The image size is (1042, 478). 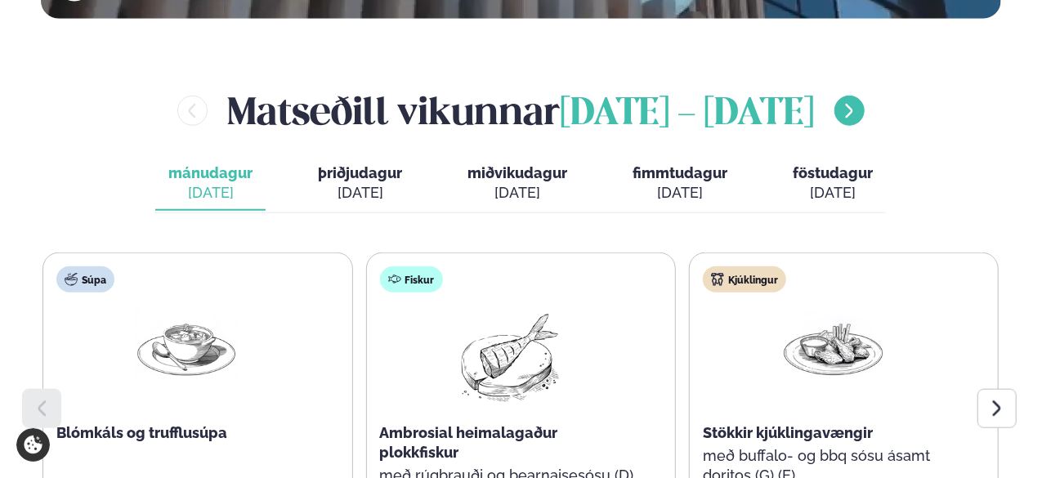 I want to click on span: miðvikudagur, so click(x=518, y=173).